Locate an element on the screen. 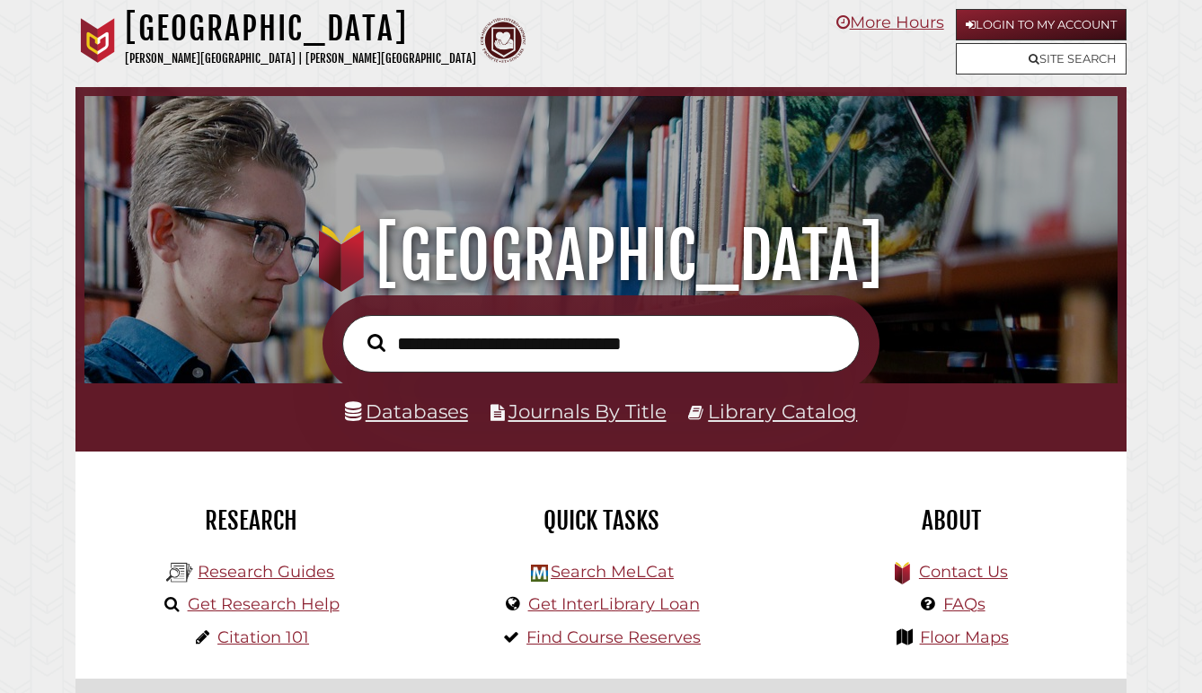  h2: About is located at coordinates (951, 521).